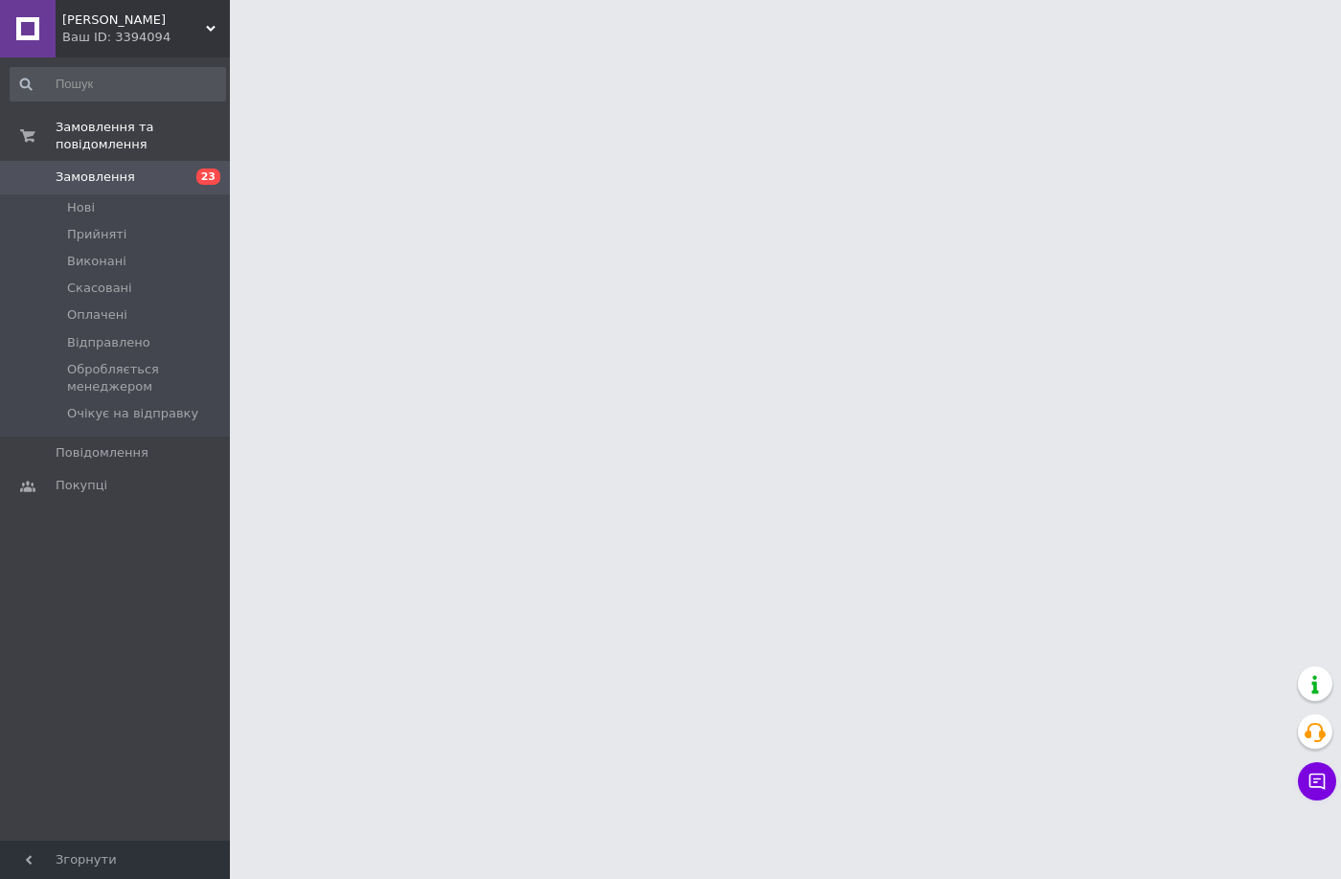  Describe the element at coordinates (81, 486) in the screenshot. I see `span: Покупці` at that location.